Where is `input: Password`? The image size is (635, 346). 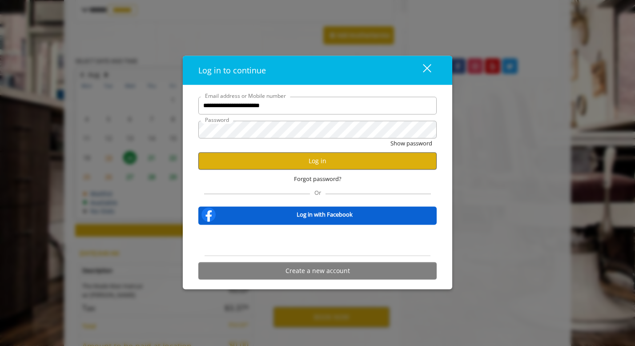
input: Password is located at coordinates (317, 129).